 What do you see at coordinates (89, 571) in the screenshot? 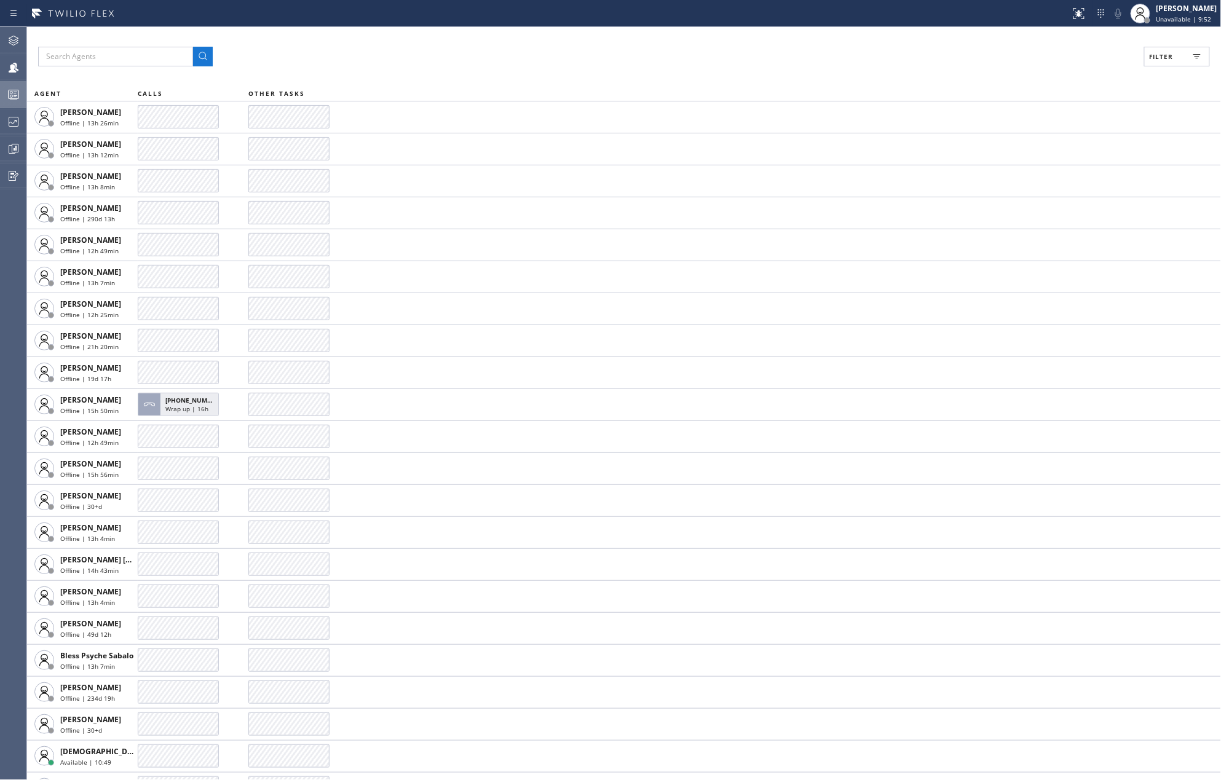
I see `span: Offline | 14h 43min` at bounding box center [89, 571].